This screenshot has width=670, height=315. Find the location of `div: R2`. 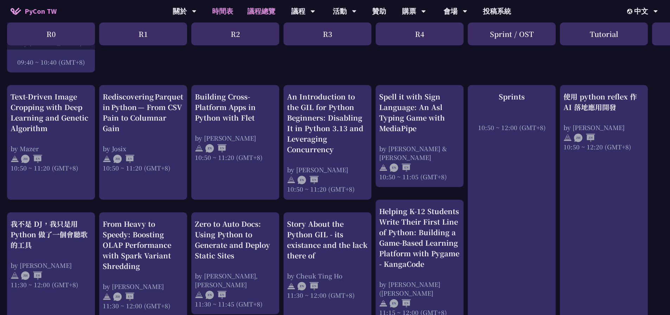

div: R2 is located at coordinates (235, 34).